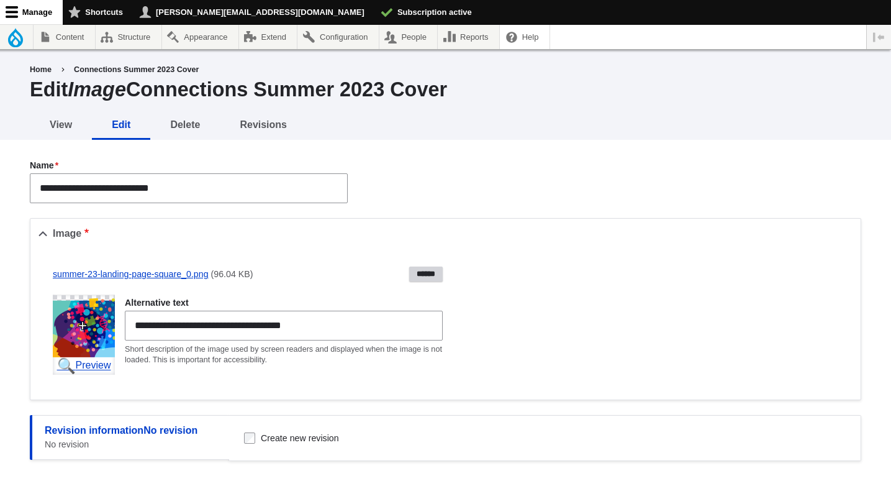 The image size is (891, 481). What do you see at coordinates (268, 37) in the screenshot?
I see `a: Extend` at bounding box center [268, 37].